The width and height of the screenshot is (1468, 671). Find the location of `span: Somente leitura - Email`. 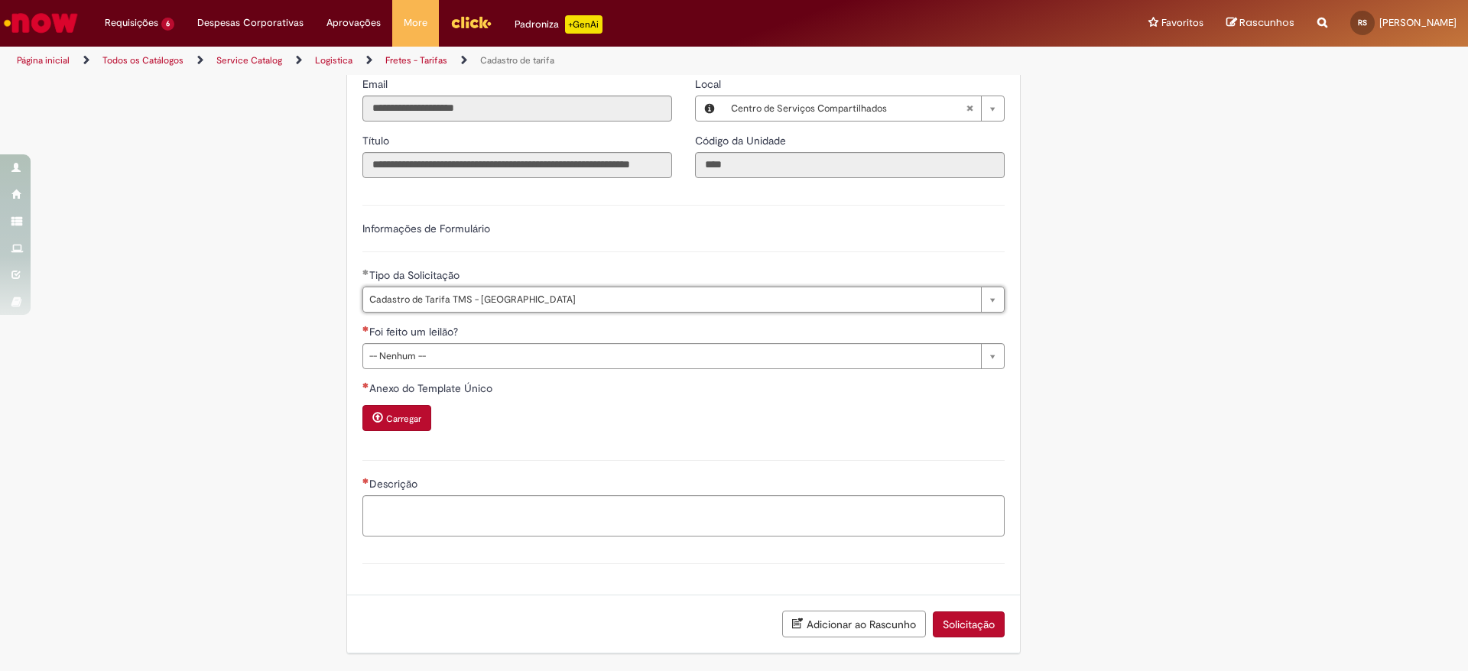

span: Somente leitura - Email is located at coordinates (376, 84).